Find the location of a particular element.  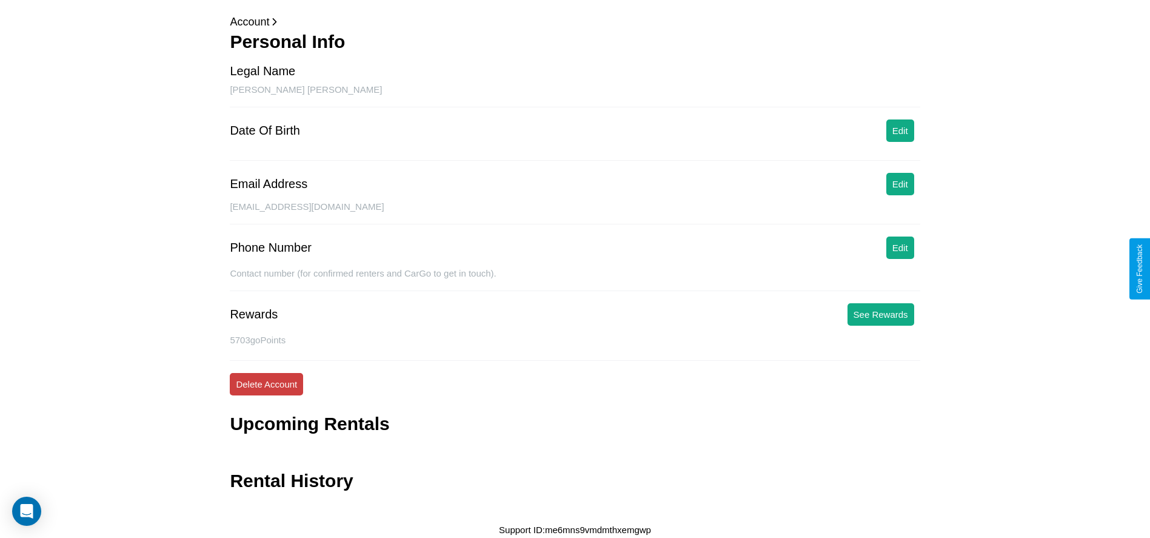

h3: Personal Info is located at coordinates (575, 42).